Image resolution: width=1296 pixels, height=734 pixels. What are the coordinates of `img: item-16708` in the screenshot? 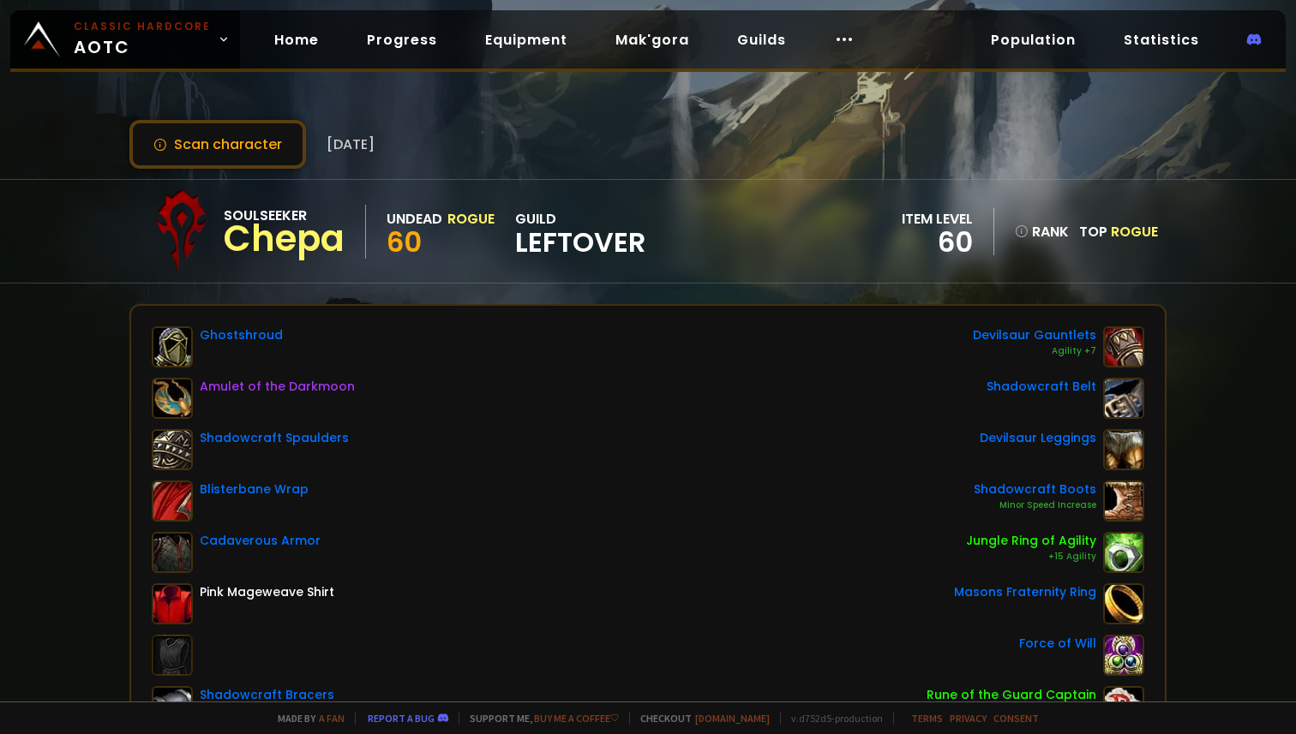 It's located at (172, 450).